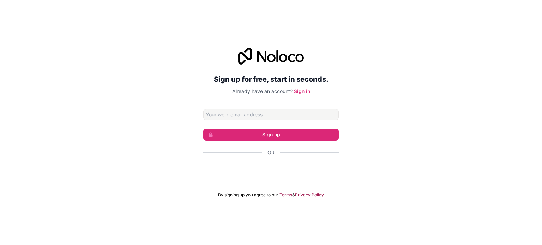  Describe the element at coordinates (248, 195) in the screenshot. I see `span: By signing up you agree to our` at that location.